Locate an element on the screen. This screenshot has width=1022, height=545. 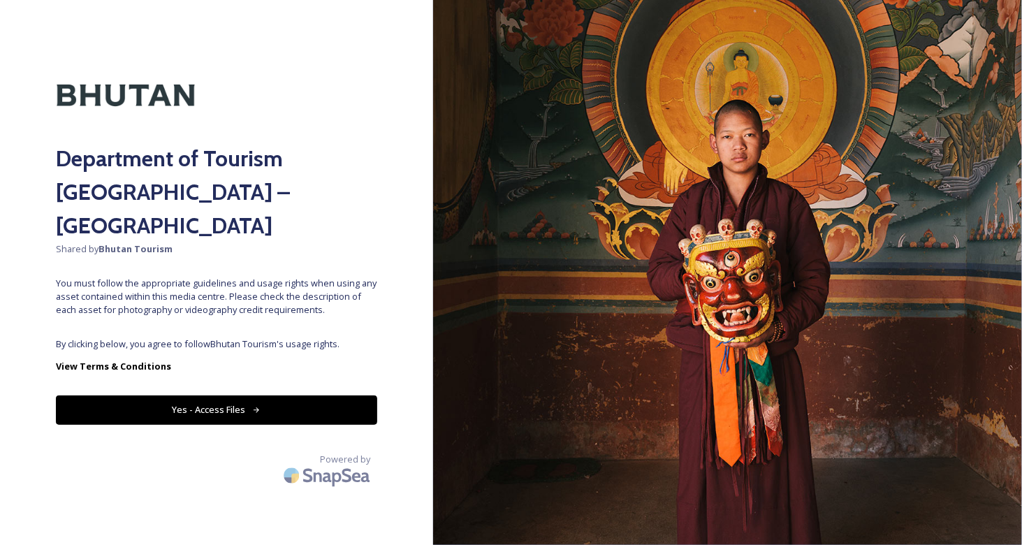
strong: View Terms & Conditions is located at coordinates (113, 366).